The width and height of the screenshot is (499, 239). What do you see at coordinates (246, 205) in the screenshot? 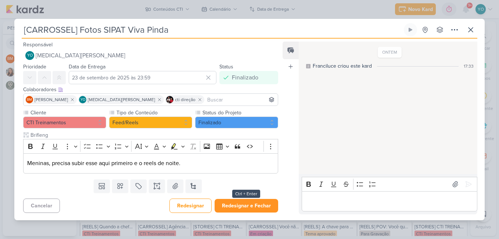
I see `button: Redesignar e Fechar` at bounding box center [246, 205].